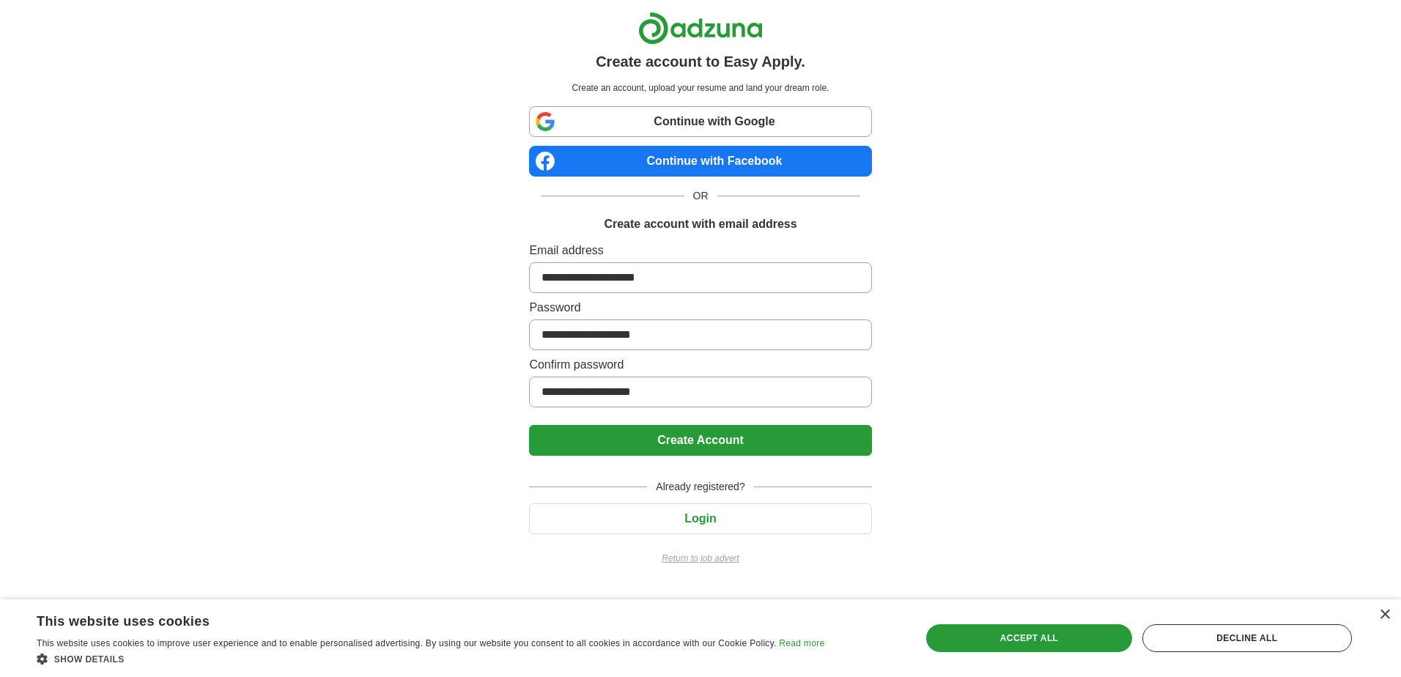 This screenshot has width=1401, height=677. I want to click on span: Show details, so click(89, 659).